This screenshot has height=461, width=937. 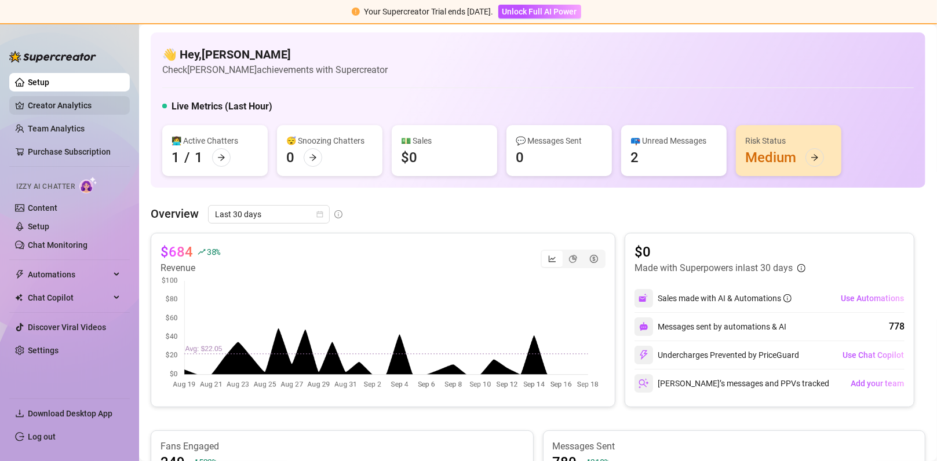 What do you see at coordinates (559, 141) in the screenshot?
I see `div: 💬 Messages Sent` at bounding box center [559, 141].